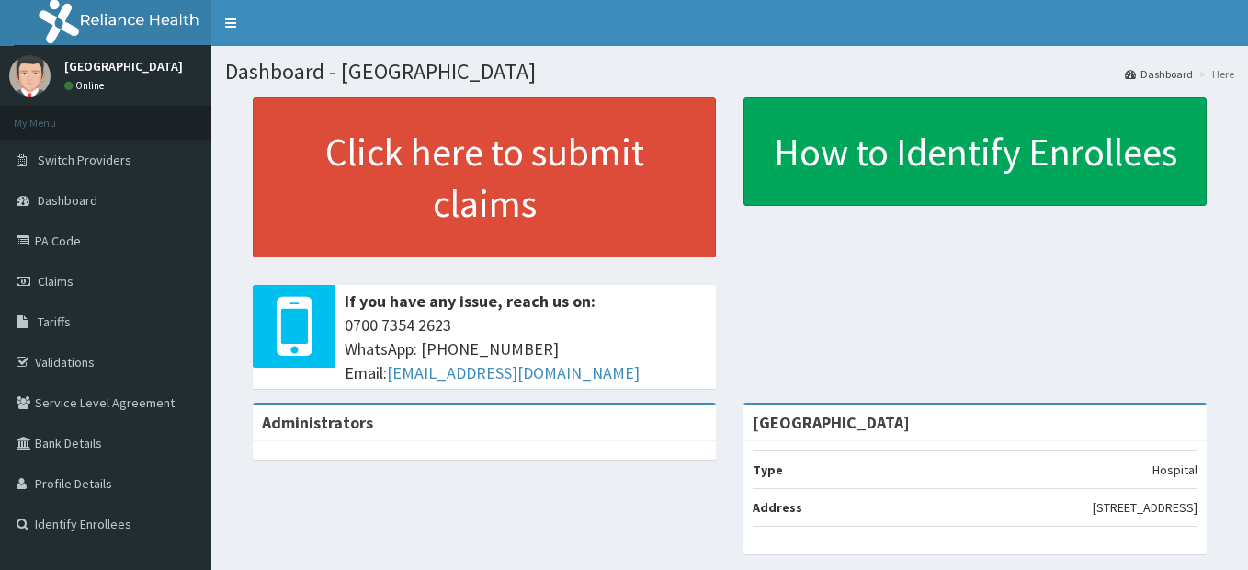 This screenshot has width=1248, height=570. I want to click on a: Online, so click(86, 85).